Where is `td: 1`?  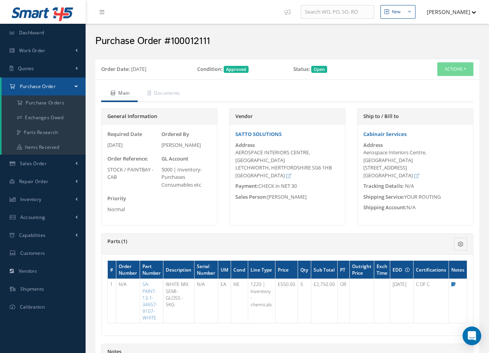 td: 1 is located at coordinates (112, 301).